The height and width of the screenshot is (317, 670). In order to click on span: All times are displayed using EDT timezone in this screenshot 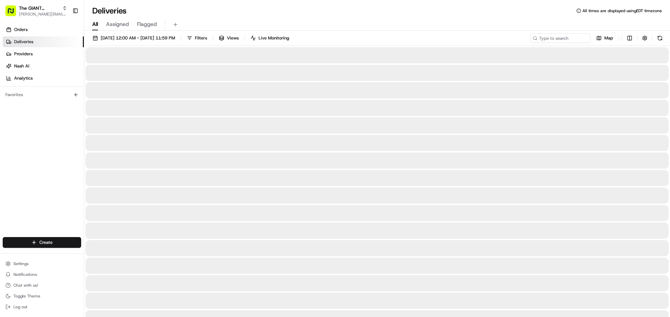, I will do `click(622, 11)`.